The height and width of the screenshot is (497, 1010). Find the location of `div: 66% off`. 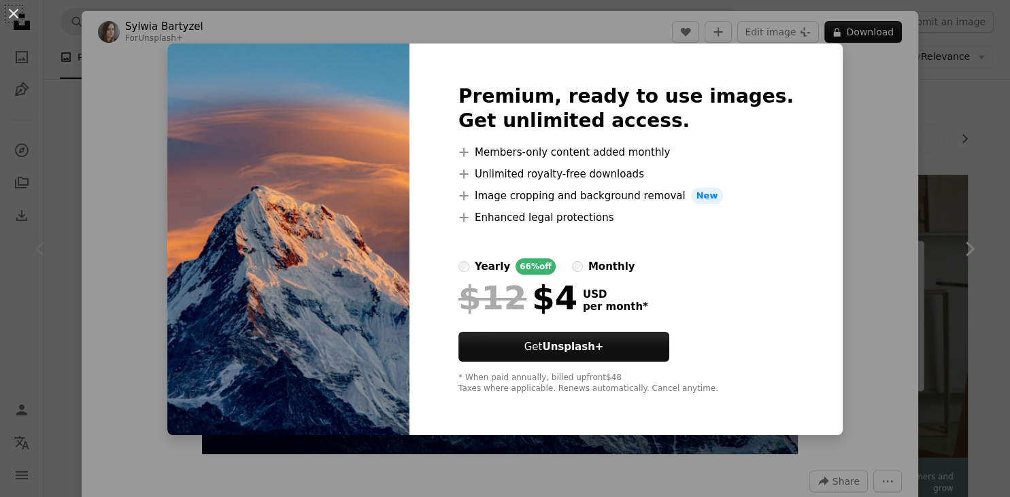

div: 66% off is located at coordinates (535, 267).